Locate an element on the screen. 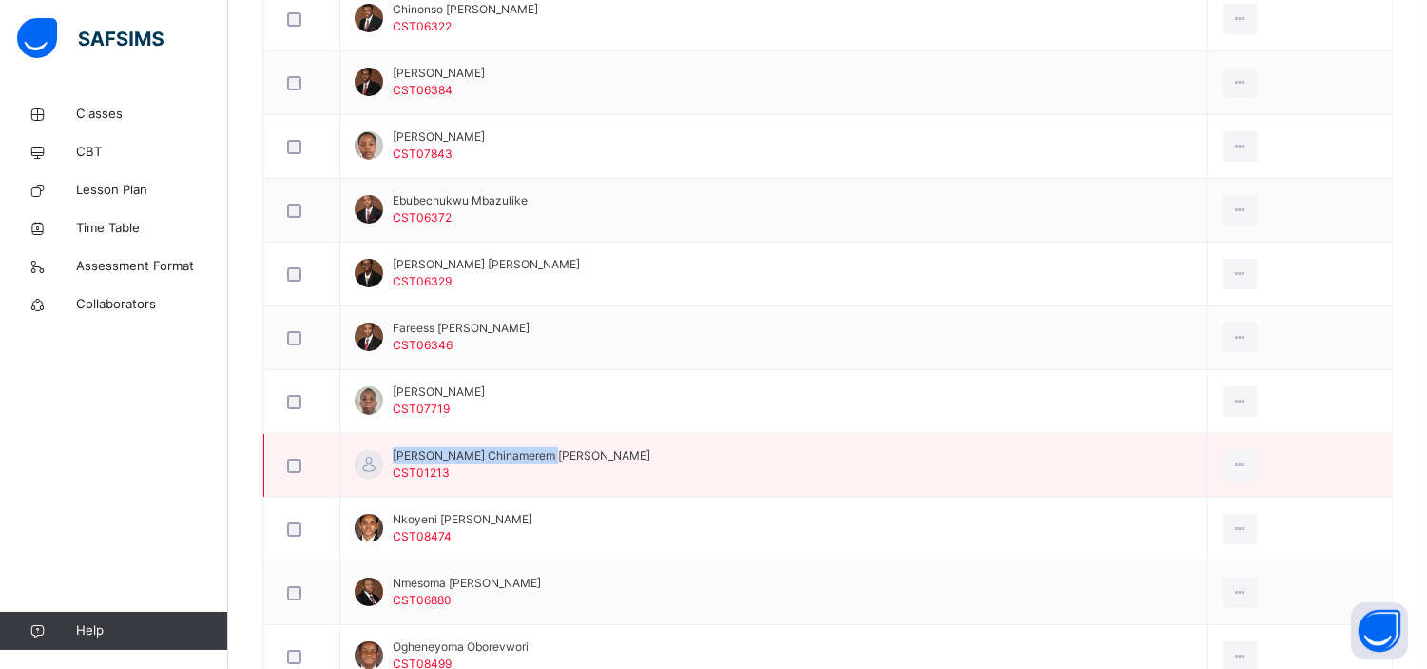 This screenshot has height=669, width=1427. span: Ogheneyoma Oborevwori is located at coordinates (460, 647).